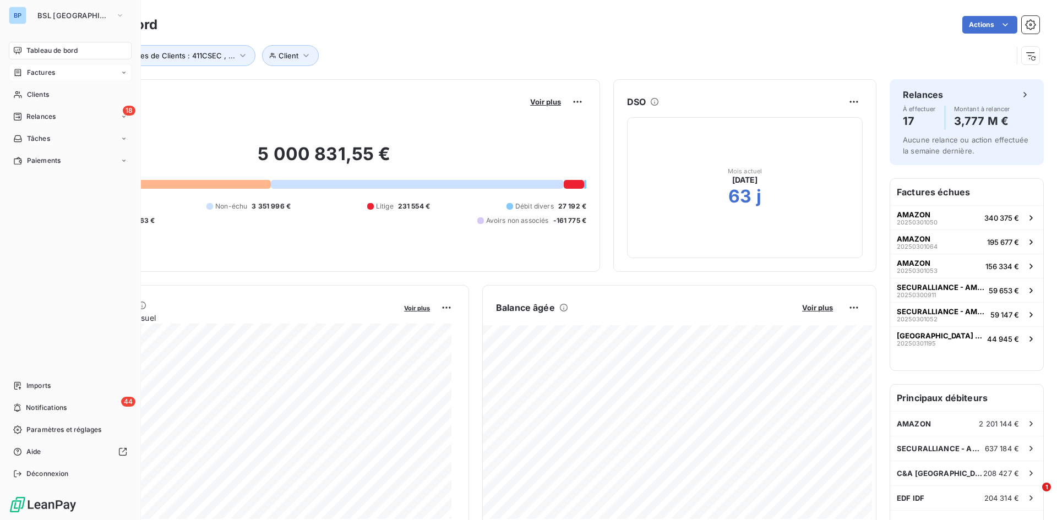 This screenshot has width=1057, height=520. Describe the element at coordinates (1005, 315) in the screenshot. I see `span: 59 147 €` at that location.